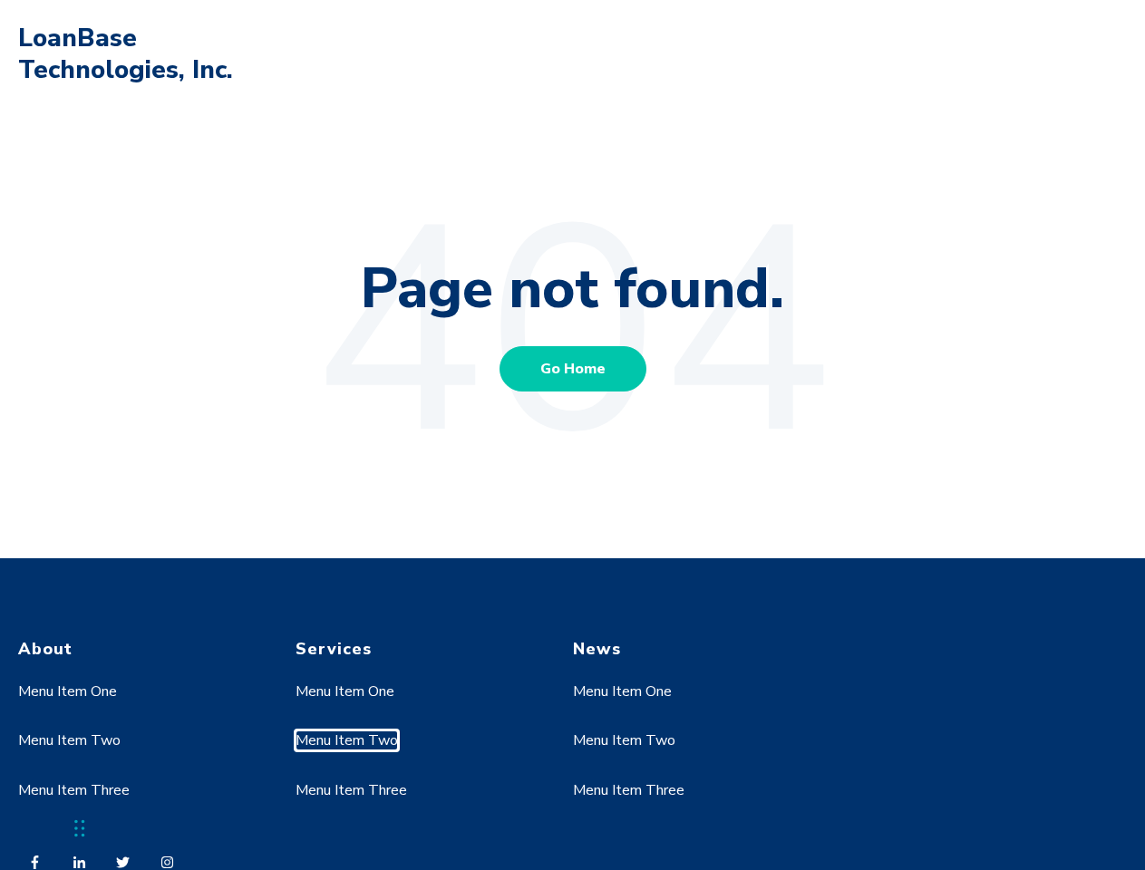  I want to click on a: Go Home, so click(573, 369).